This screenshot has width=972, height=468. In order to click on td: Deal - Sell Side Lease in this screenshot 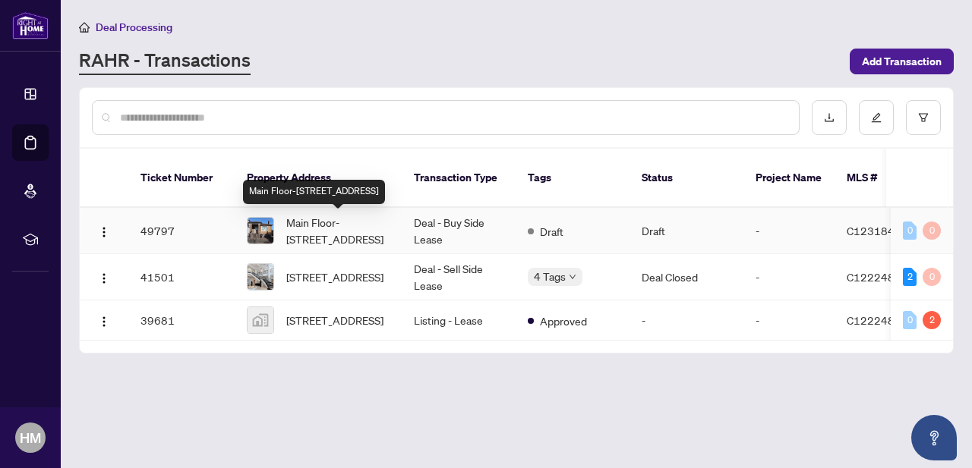, I will do `click(459, 277)`.